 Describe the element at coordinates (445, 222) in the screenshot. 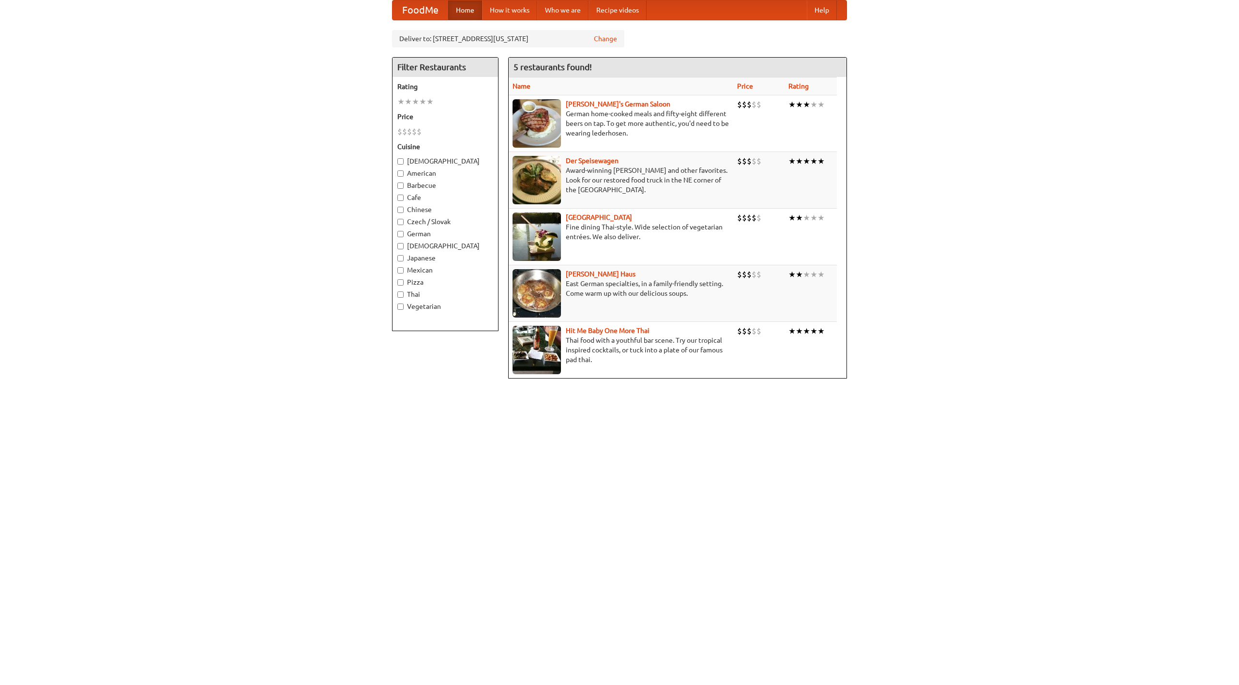

I see `label: Czech / Slovak` at that location.